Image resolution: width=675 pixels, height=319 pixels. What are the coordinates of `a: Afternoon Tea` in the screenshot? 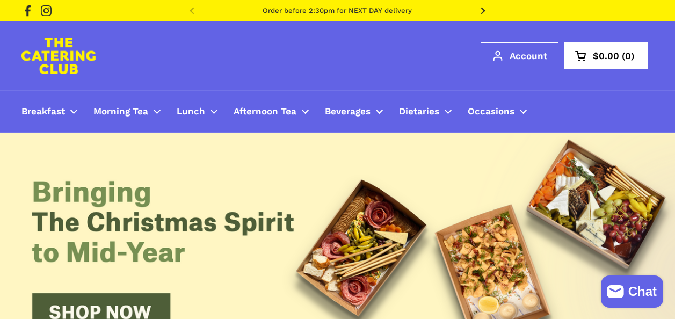 It's located at (271, 111).